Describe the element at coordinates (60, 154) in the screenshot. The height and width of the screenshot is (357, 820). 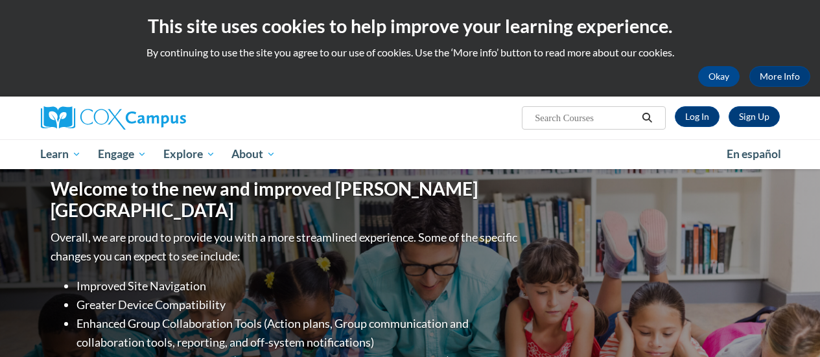
I see `span: Learn` at that location.